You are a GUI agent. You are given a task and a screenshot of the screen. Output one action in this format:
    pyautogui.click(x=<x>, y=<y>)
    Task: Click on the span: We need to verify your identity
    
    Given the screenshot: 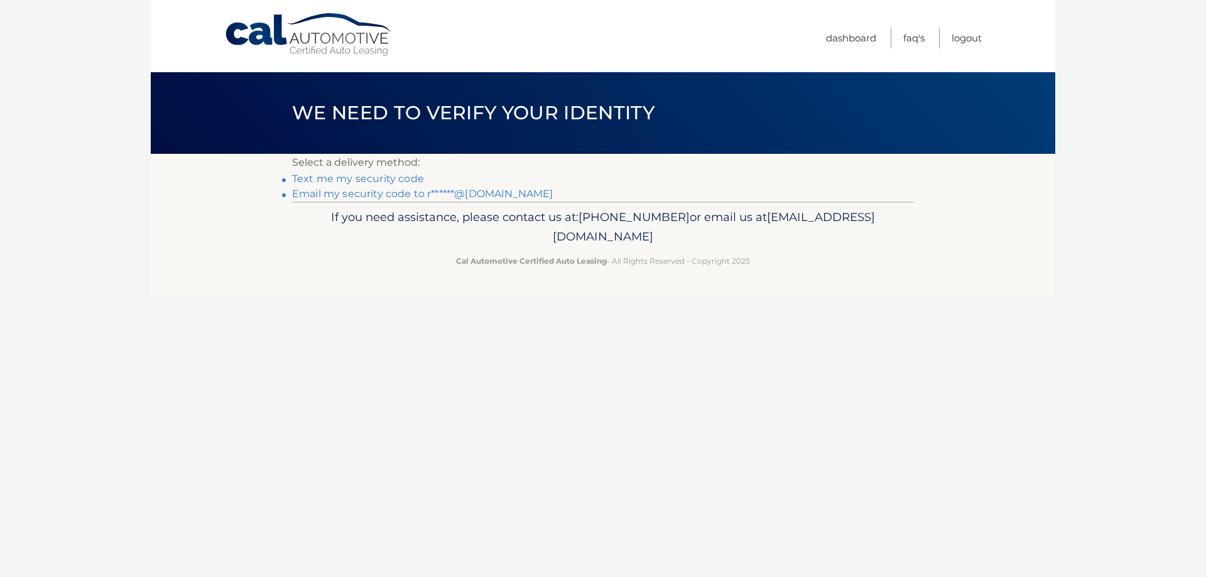 What is the action you would take?
    pyautogui.click(x=473, y=112)
    